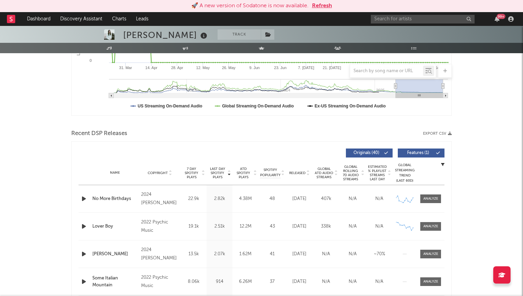 The height and width of the screenshot is (296, 523). What do you see at coordinates (377, 173) in the screenshot?
I see `span: Estimated % Playlist Streams Last Day` at bounding box center [377, 173].